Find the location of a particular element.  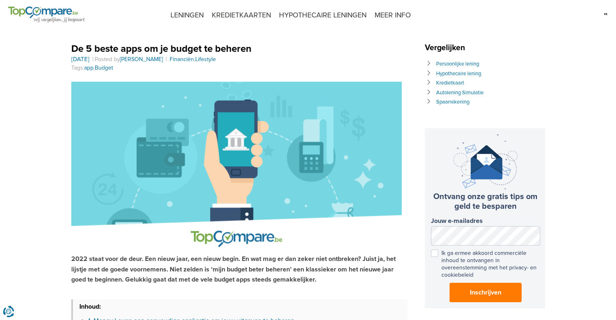

img: newsletter is located at coordinates (485, 162).